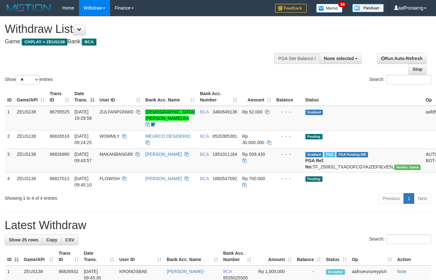  What do you see at coordinates (339, 59) in the screenshot?
I see `span: None selected` at bounding box center [339, 59].